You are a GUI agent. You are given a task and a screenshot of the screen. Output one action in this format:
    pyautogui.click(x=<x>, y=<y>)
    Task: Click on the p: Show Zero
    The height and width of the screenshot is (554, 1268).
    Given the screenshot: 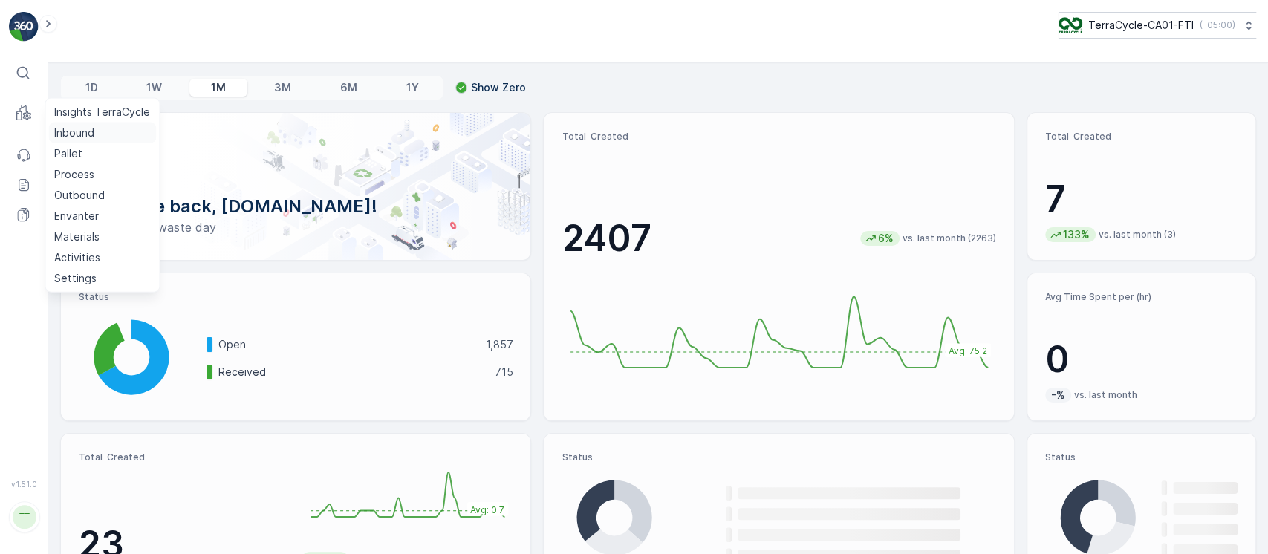 What is the action you would take?
    pyautogui.click(x=498, y=88)
    